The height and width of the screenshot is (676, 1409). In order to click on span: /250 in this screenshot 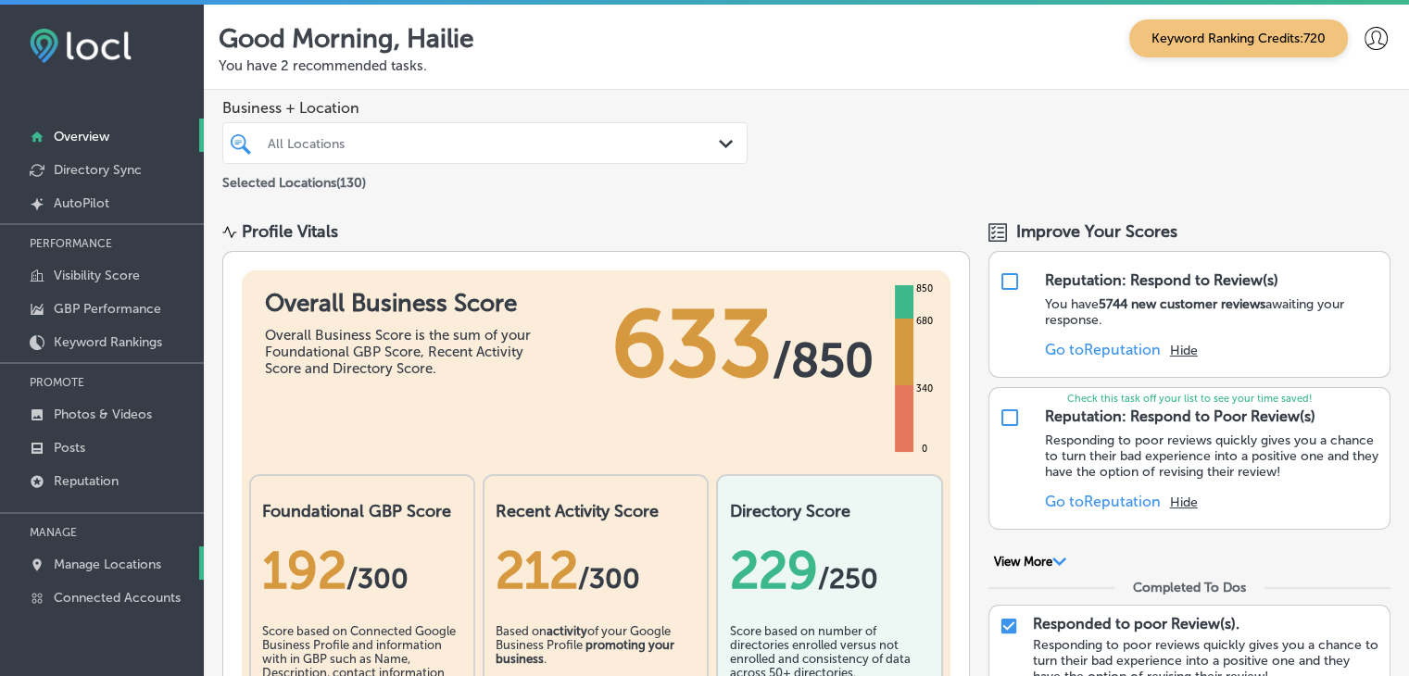, I will do `click(847, 579)`.